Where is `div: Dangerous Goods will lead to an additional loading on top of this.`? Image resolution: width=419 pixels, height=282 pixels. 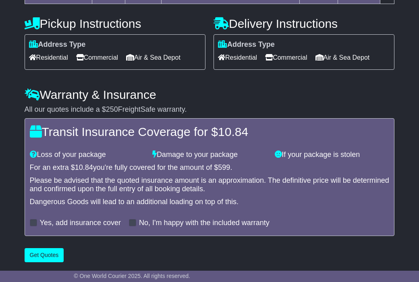 div: Dangerous Goods will lead to an additional loading on top of this. is located at coordinates (210, 202).